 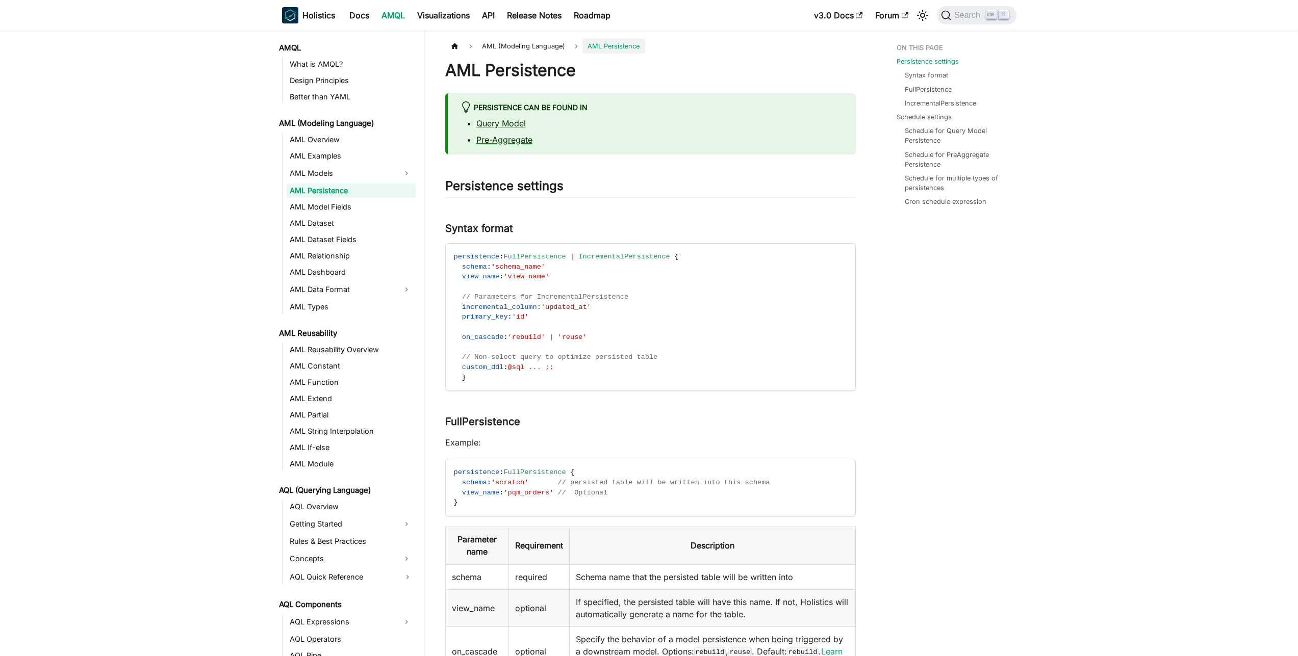 What do you see at coordinates (351, 64) in the screenshot?
I see `a: What is AMQL?` at bounding box center [351, 64].